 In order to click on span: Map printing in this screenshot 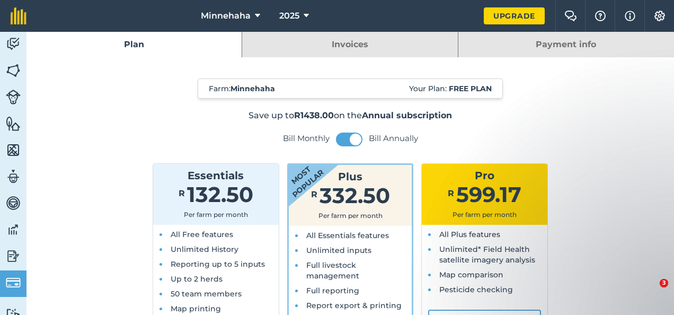, I will do `click(196, 308)`.